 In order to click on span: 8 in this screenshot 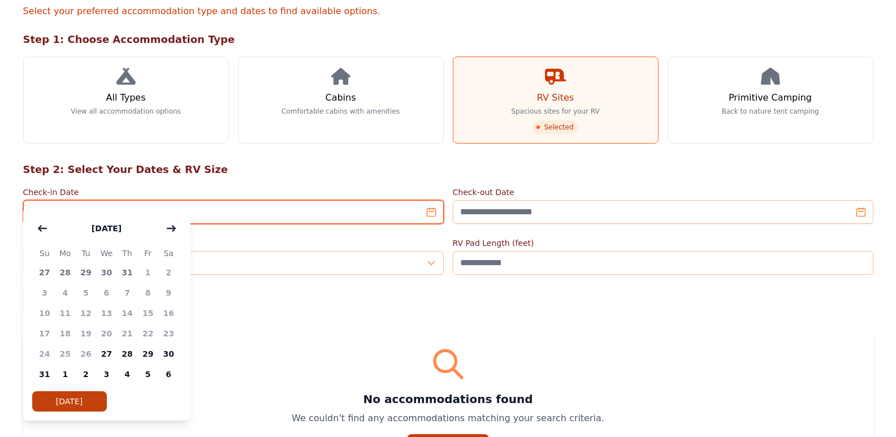, I will do `click(147, 293)`.